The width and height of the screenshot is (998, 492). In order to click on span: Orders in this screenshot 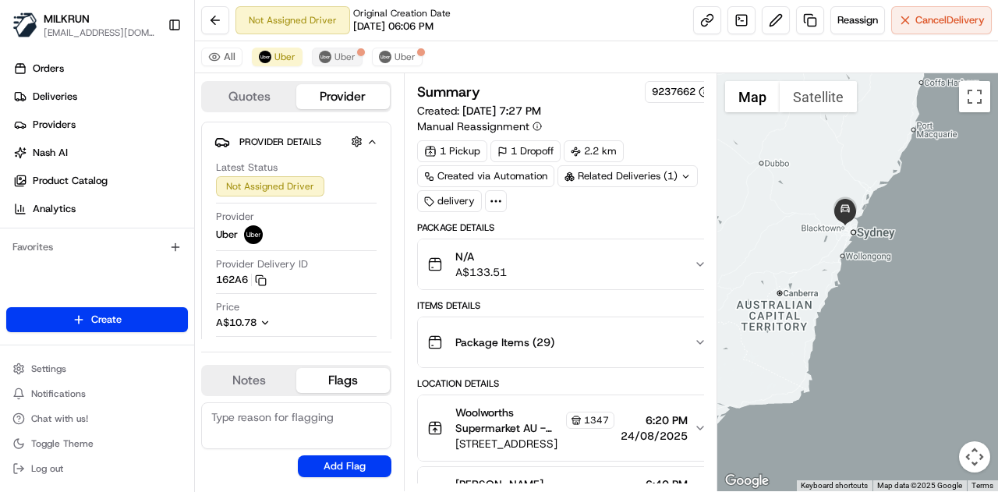, I will do `click(48, 69)`.